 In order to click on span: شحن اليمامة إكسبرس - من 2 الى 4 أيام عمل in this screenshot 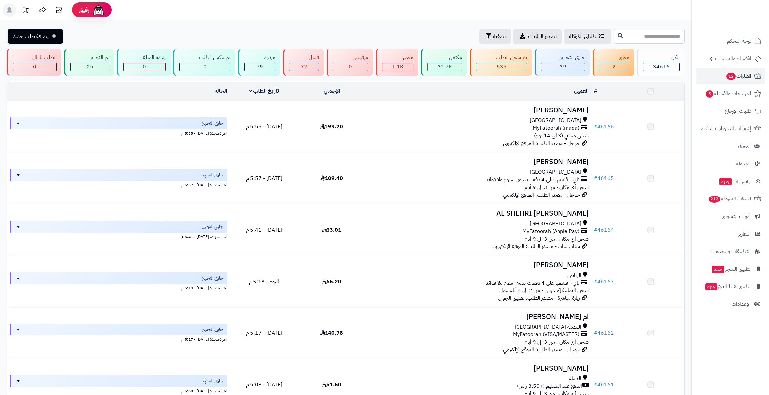, I will do `click(544, 290)`.